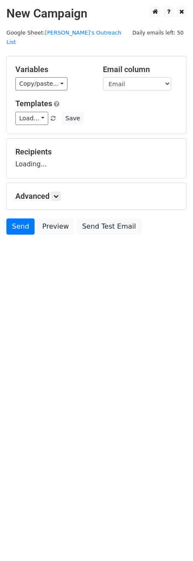 This screenshot has height=561, width=193. I want to click on a: Copy/paste..., so click(41, 84).